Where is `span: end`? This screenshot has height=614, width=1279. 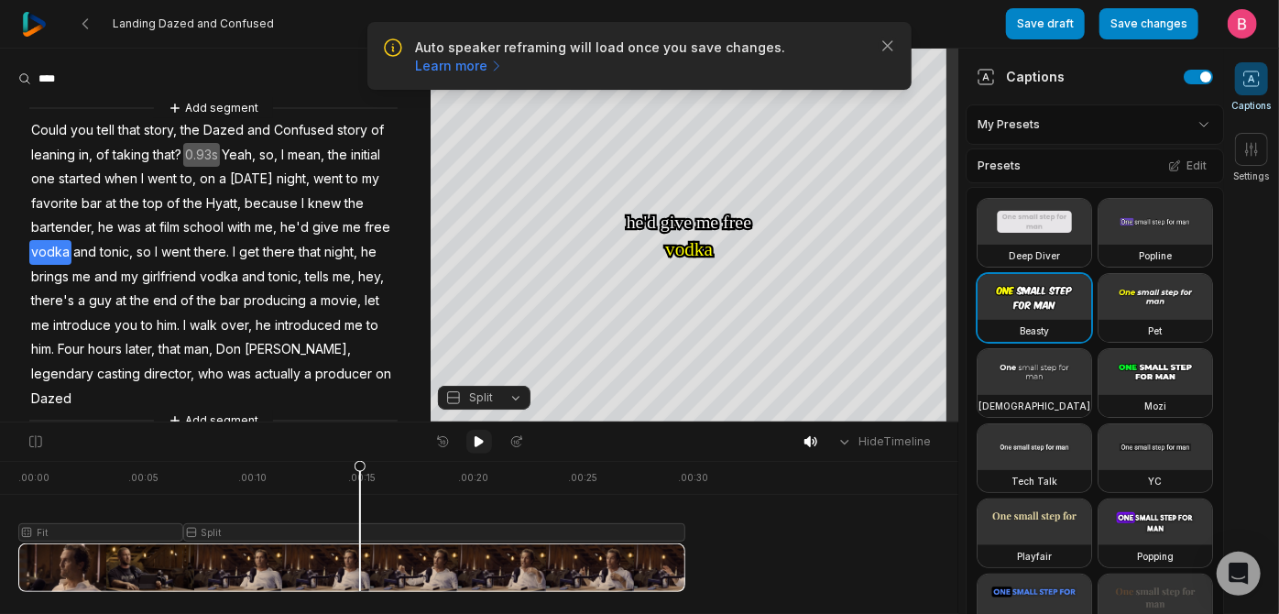 span: end is located at coordinates (165, 301).